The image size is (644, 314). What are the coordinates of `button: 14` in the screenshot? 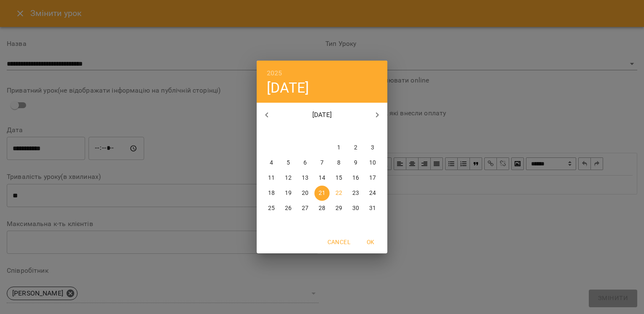 It's located at (322, 178).